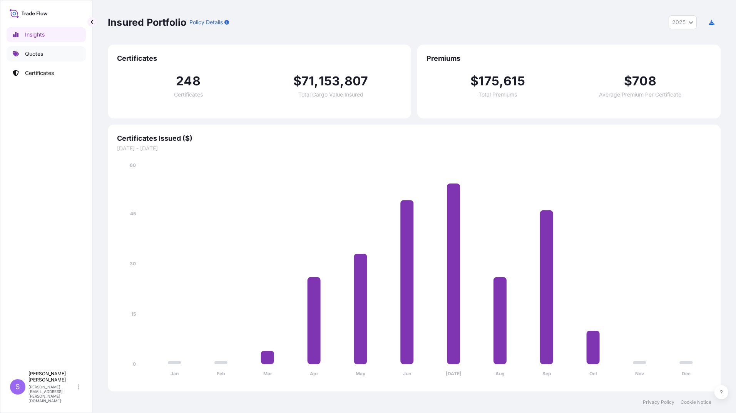 The image size is (736, 413). Describe the element at coordinates (133, 264) in the screenshot. I see `tspan: 30` at that location.